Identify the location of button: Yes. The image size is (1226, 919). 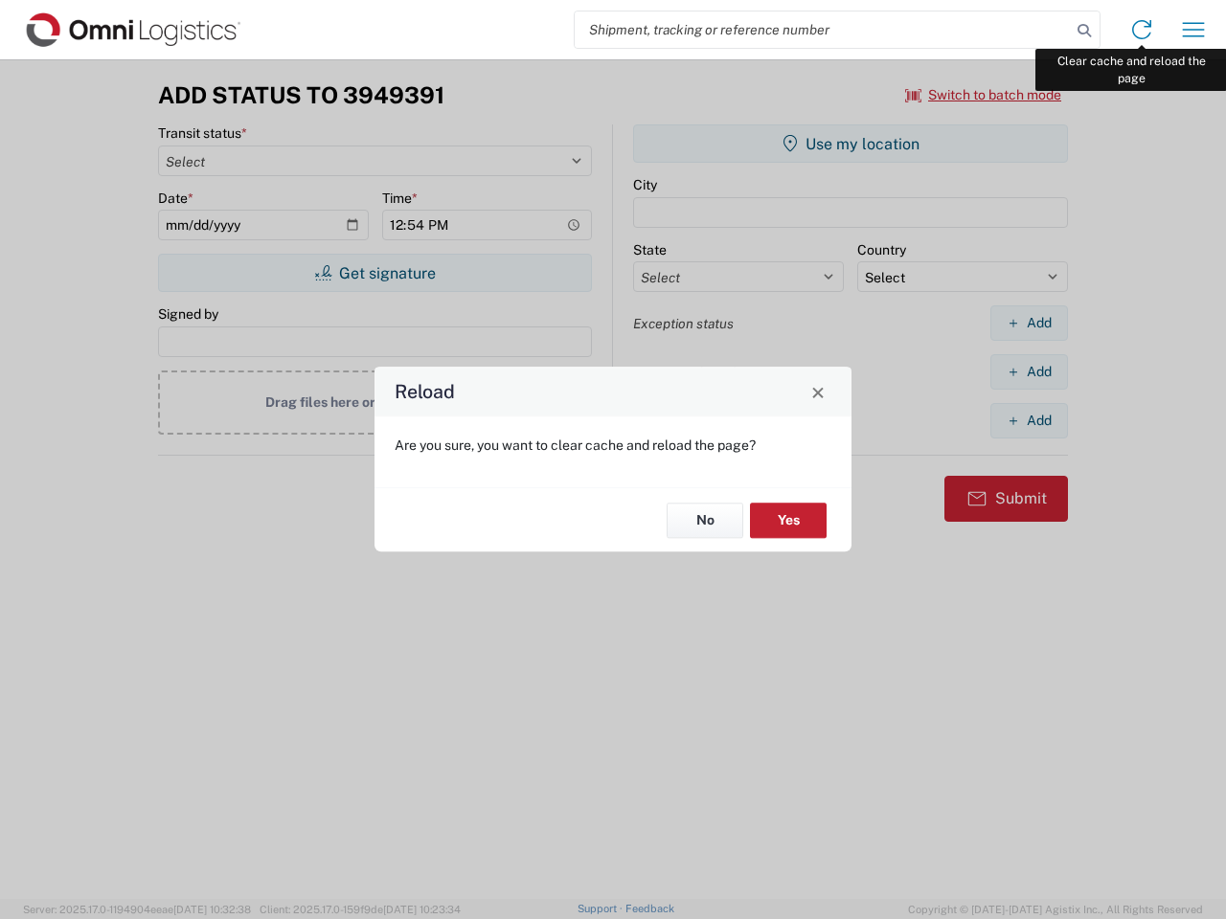
(788, 520).